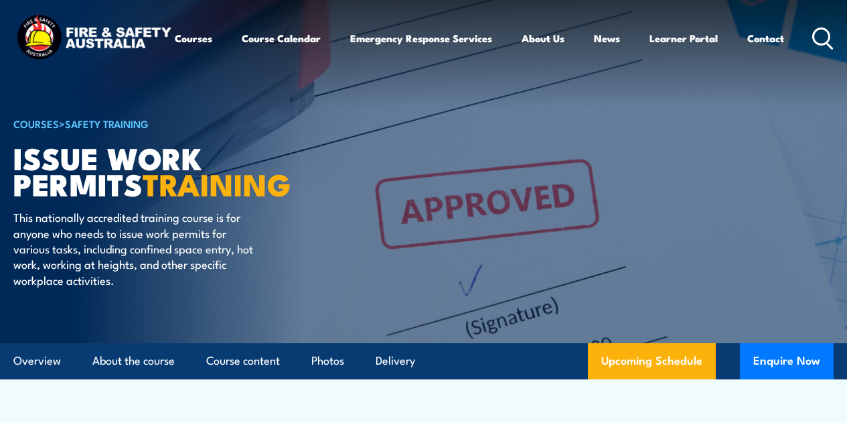  Describe the element at coordinates (395, 360) in the screenshot. I see `a: Delivery` at that location.